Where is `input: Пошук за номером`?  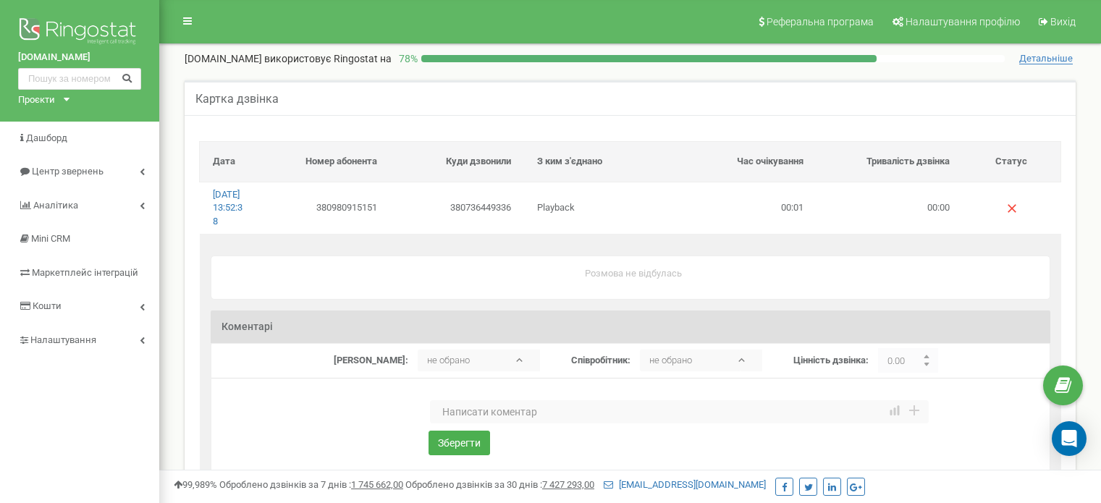
input: Пошук за номером is located at coordinates (80, 79).